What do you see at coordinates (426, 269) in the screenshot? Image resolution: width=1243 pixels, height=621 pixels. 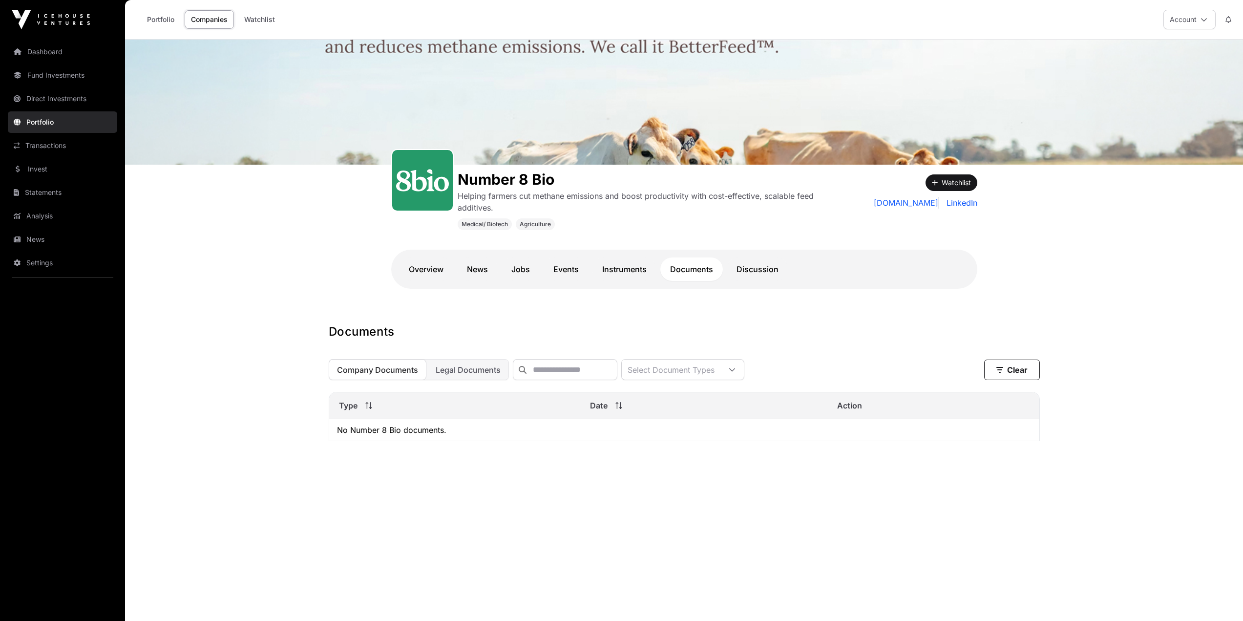 I see `a: Overview` at bounding box center [426, 269].